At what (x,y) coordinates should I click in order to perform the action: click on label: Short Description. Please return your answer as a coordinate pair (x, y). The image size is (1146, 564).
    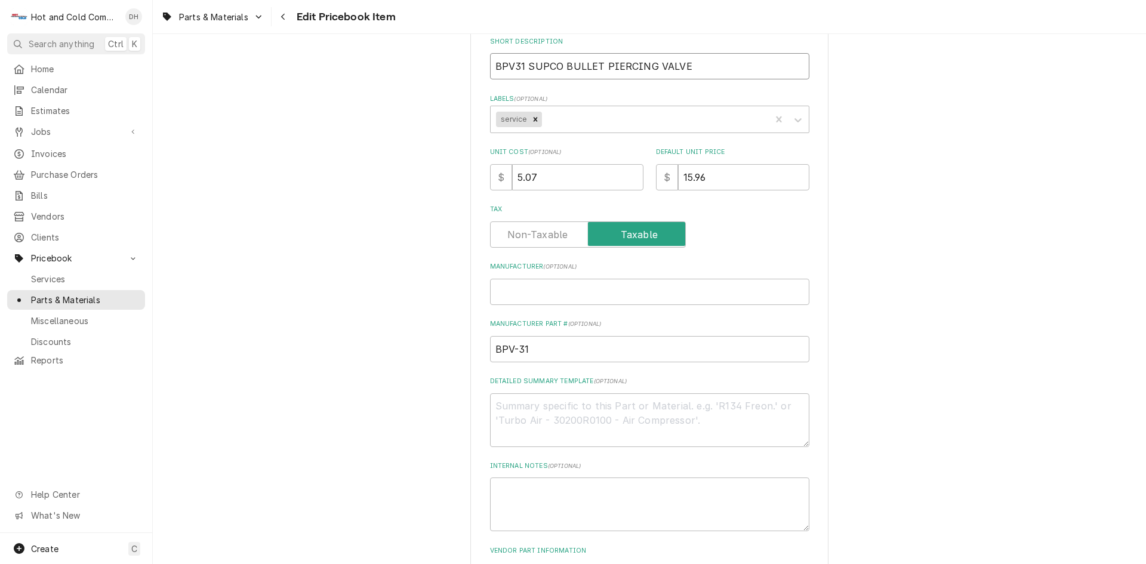
    Looking at the image, I should click on (649, 42).